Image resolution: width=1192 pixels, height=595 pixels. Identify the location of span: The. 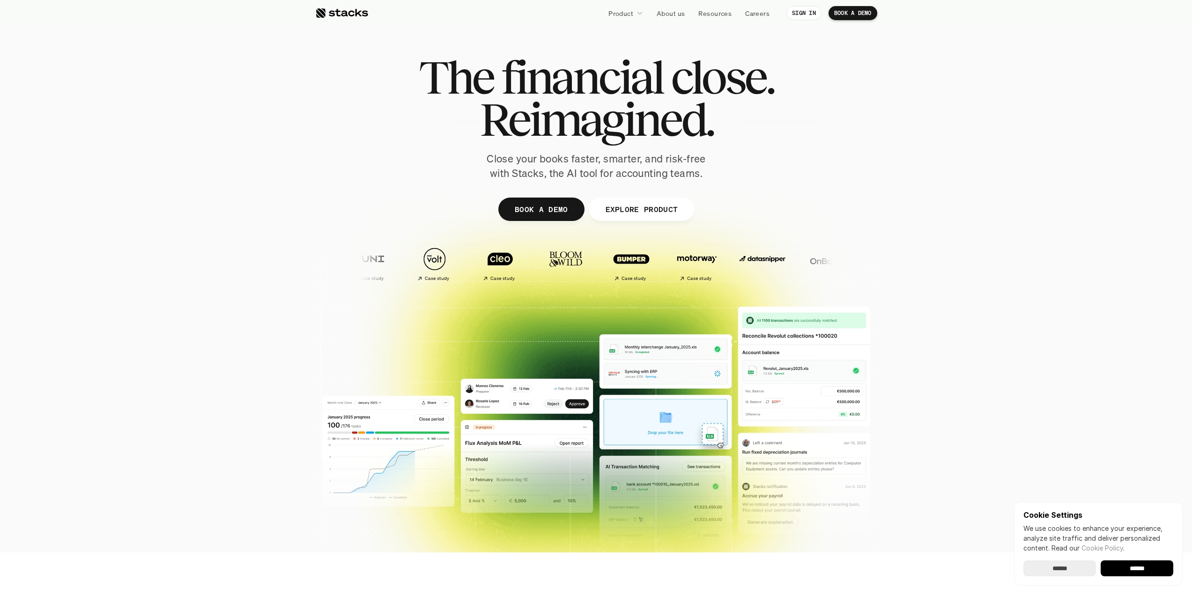
(456, 77).